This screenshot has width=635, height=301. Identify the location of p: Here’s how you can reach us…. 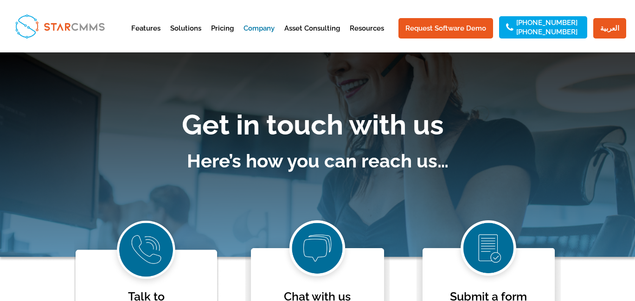
(318, 161).